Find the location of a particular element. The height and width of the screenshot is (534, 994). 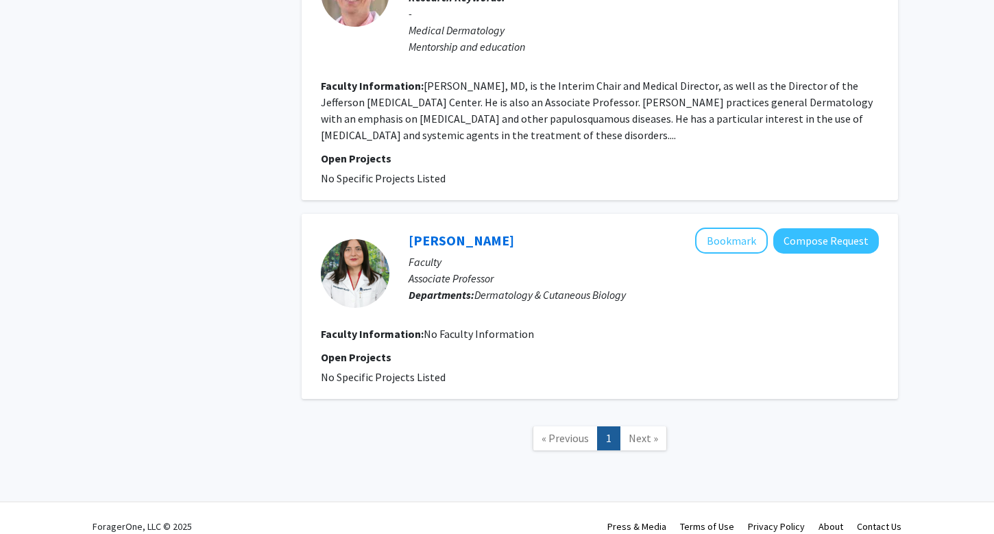

a: Terms of Use is located at coordinates (707, 526).